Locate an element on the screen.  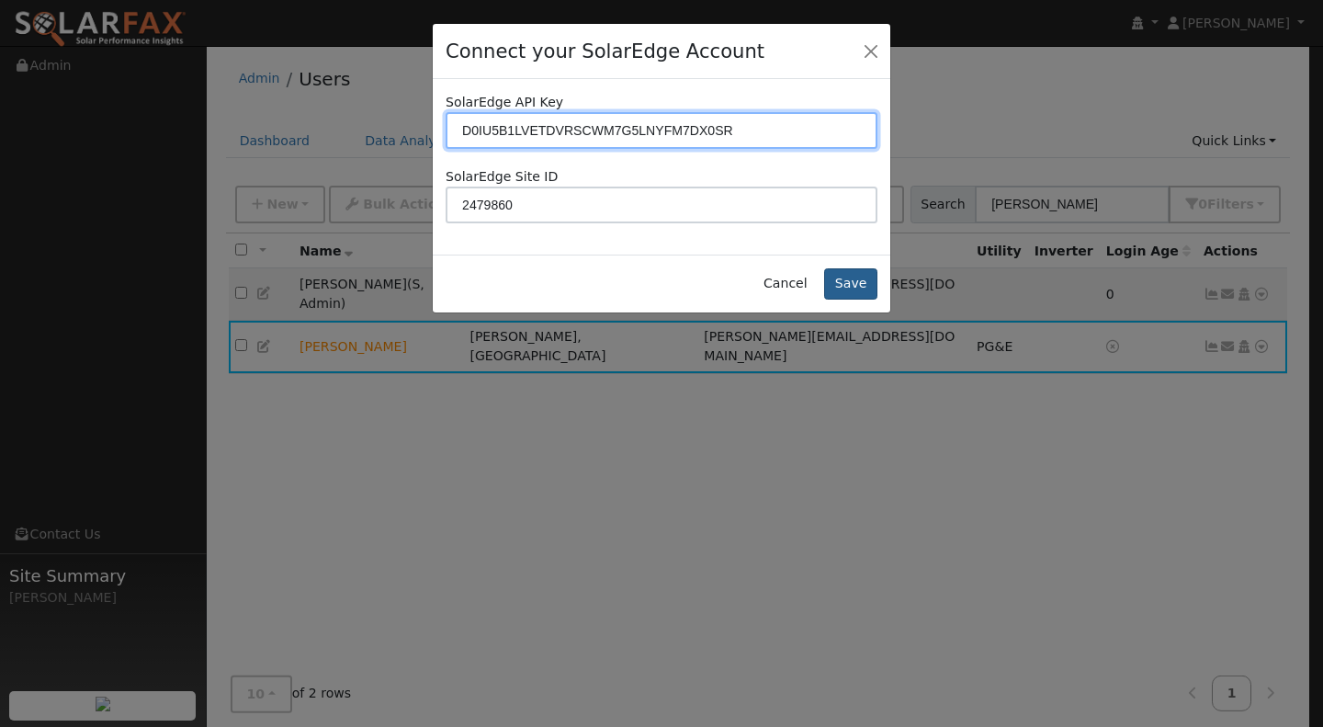
label: SolarEdge Site ID is located at coordinates (501, 176).